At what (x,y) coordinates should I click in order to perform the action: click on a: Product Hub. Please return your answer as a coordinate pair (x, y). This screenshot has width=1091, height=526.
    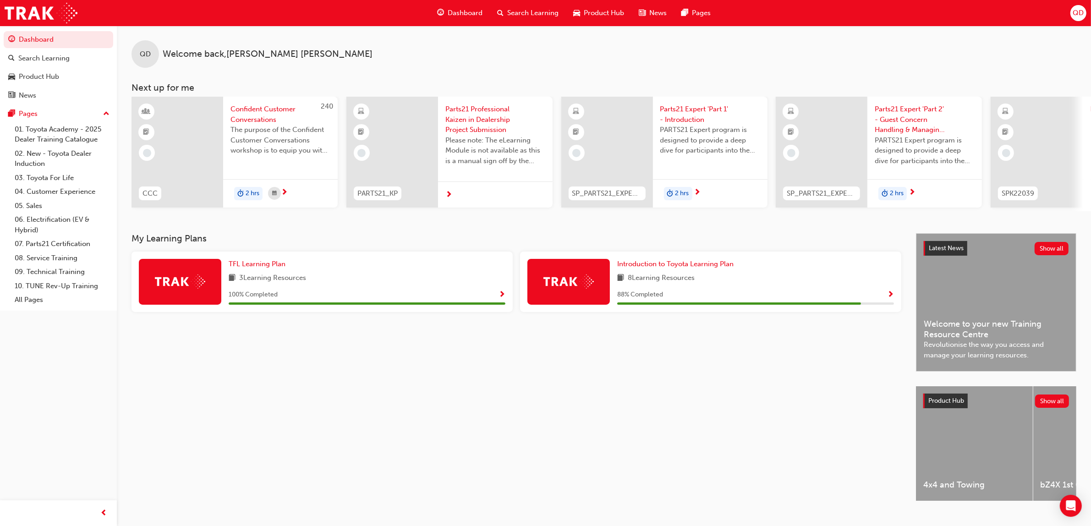
    Looking at the image, I should click on (58, 77).